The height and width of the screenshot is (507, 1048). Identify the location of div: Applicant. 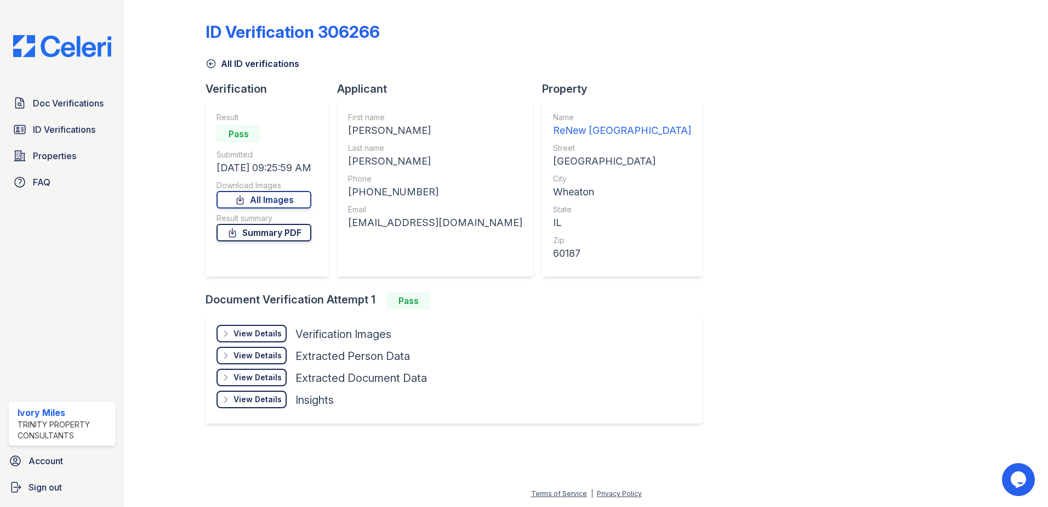
(440, 89).